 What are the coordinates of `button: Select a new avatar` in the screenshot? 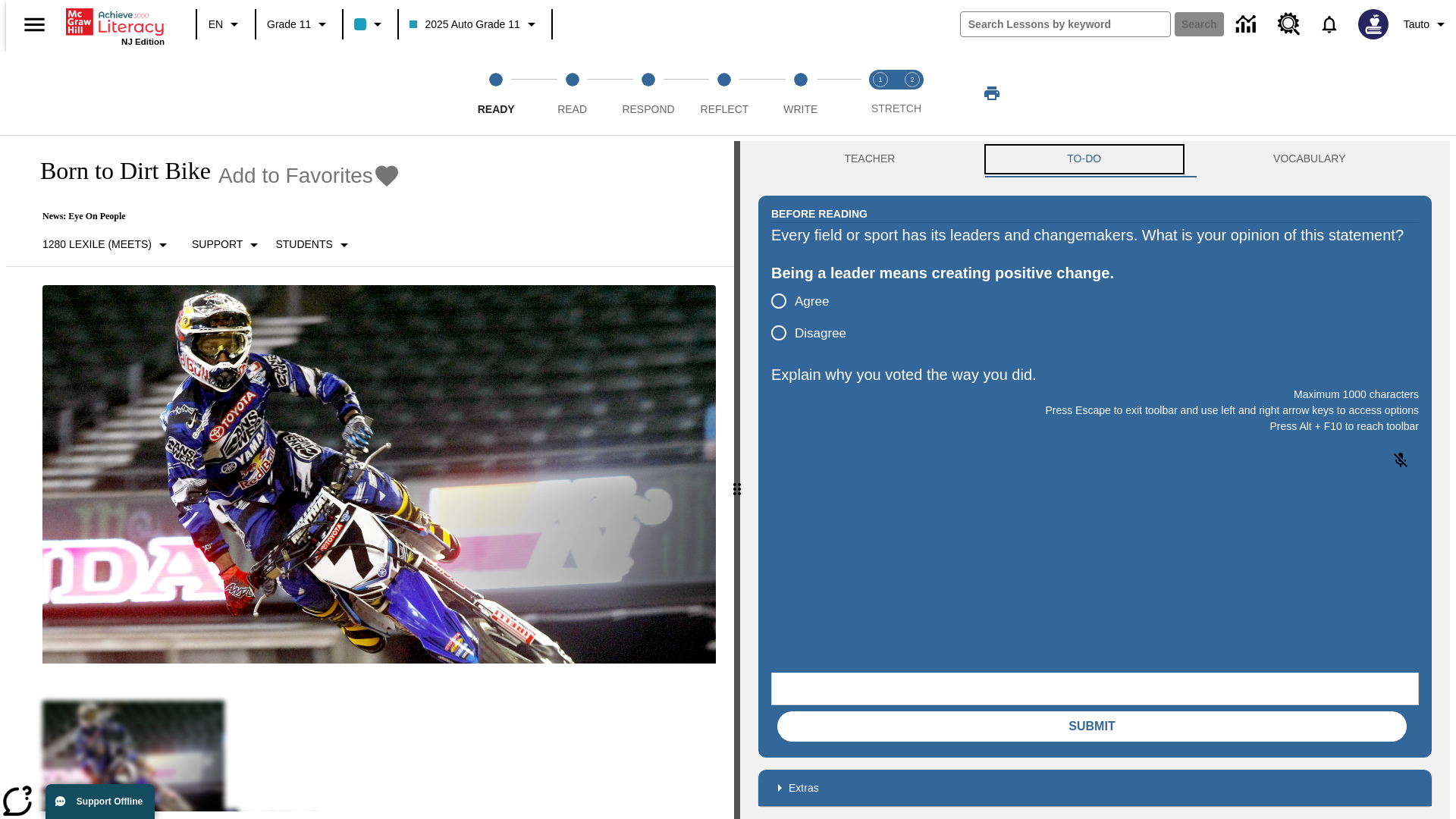 It's located at (1373, 24).